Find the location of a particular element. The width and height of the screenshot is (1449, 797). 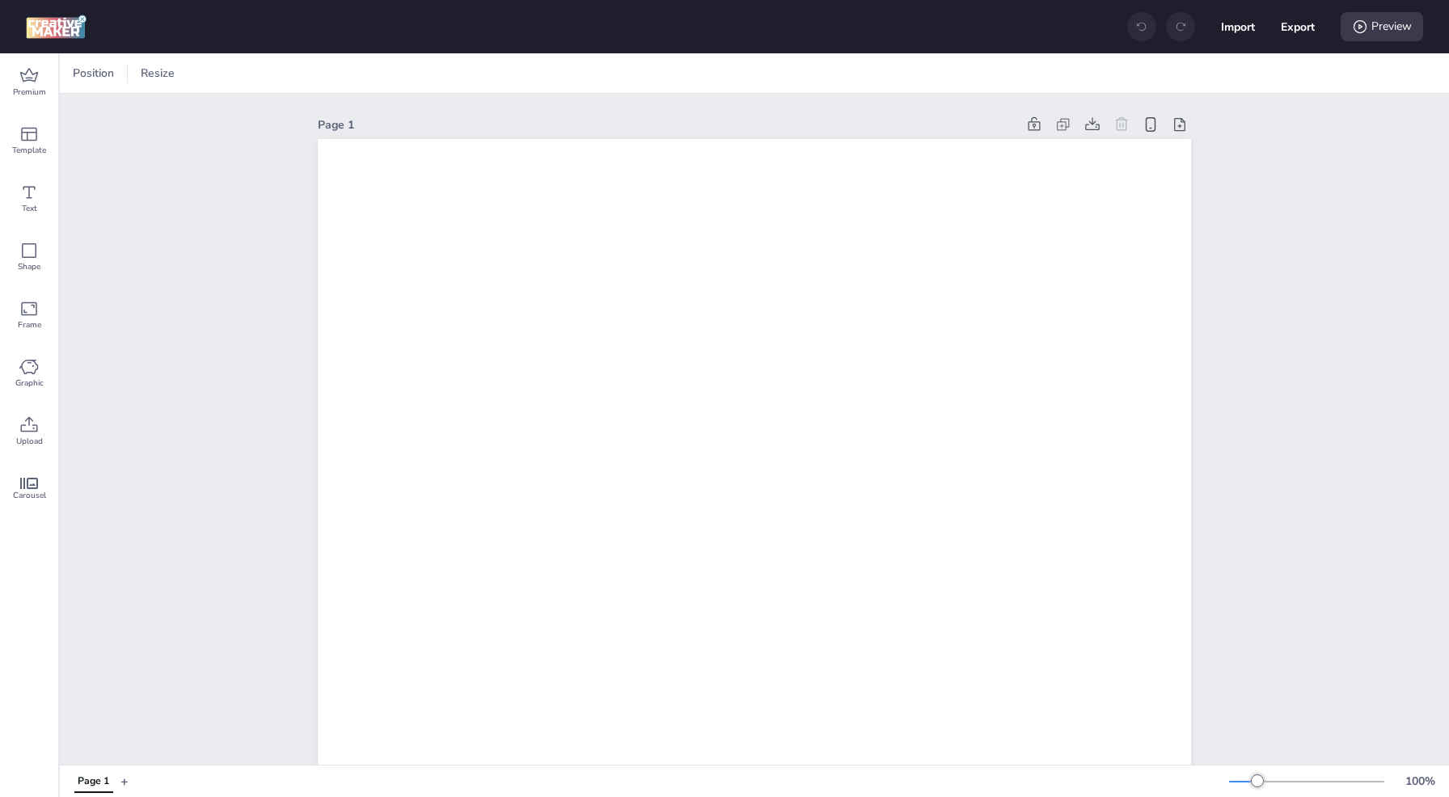

span: Text is located at coordinates (29, 209).